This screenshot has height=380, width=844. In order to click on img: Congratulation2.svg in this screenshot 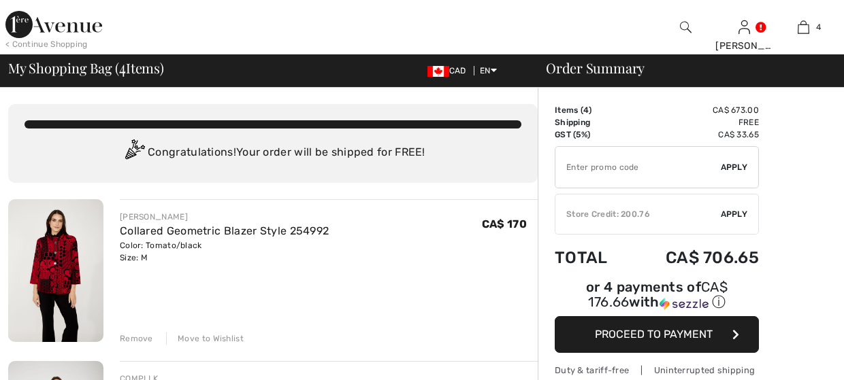, I will do `click(134, 153)`.